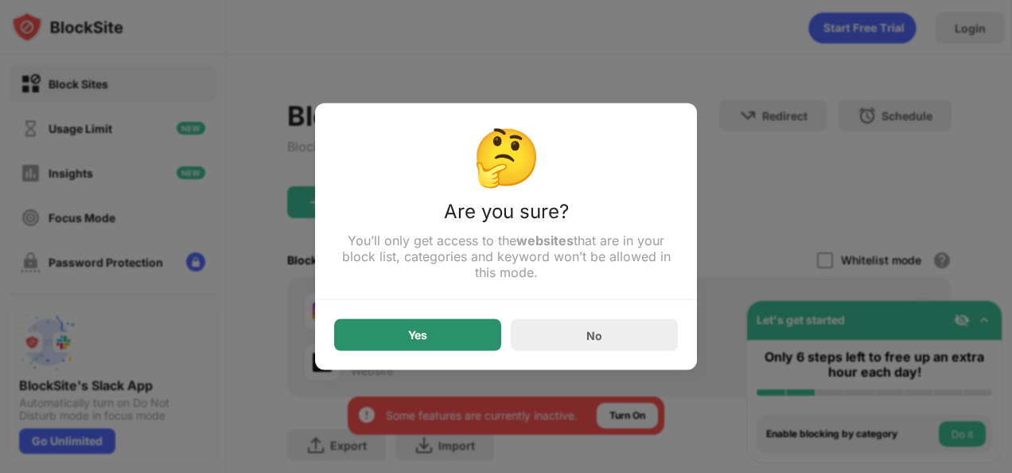  What do you see at coordinates (506, 256) in the screenshot?
I see `div: You’ll only get access to the that are in your block list, categories and keyword won’t be allowe...` at bounding box center [506, 256].